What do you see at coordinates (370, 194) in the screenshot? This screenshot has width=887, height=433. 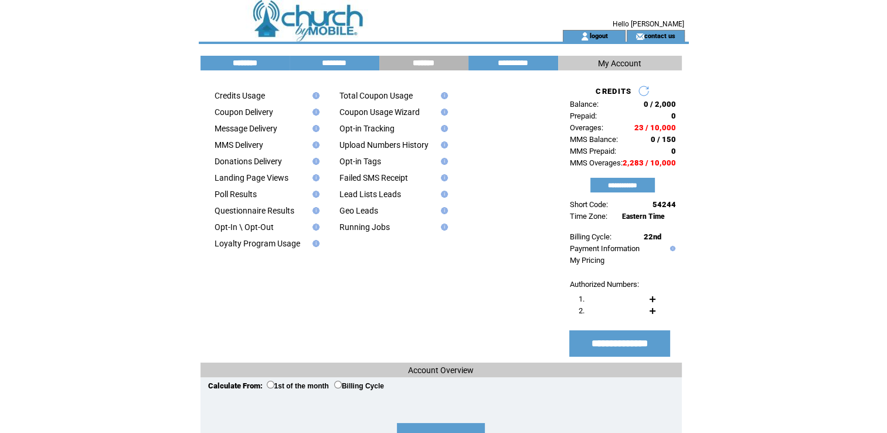 I see `a: Lead Lists Leads` at bounding box center [370, 194].